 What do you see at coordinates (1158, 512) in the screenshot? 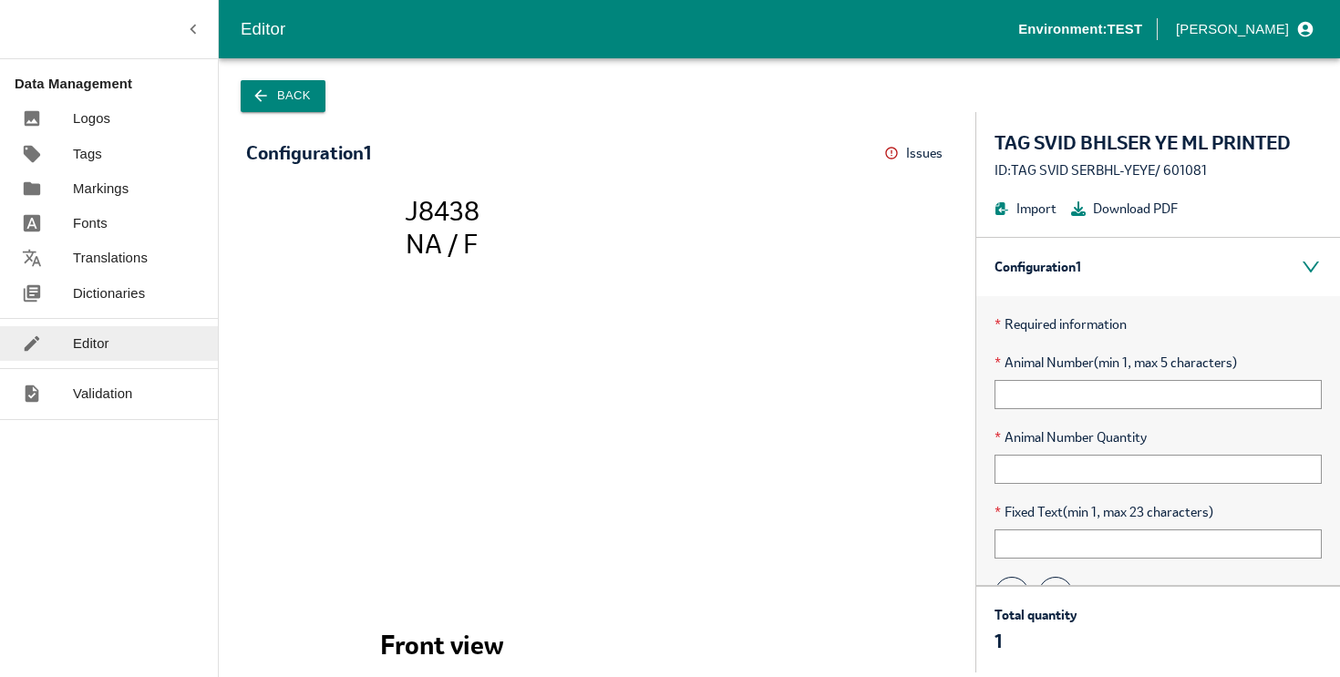
I see `span: Fixed Text (min 1, max 23 characters)` at bounding box center [1158, 512].